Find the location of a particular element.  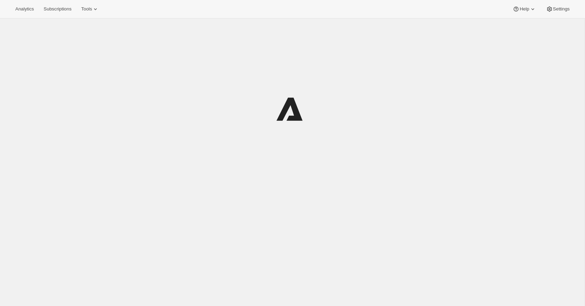

button: Analytics is located at coordinates (24, 9).